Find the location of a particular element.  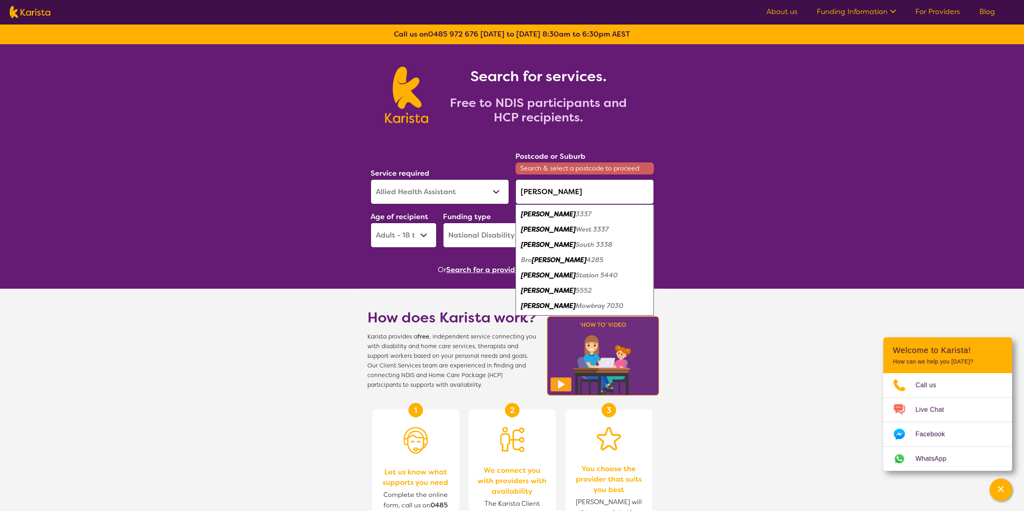

button: Search for a provider to leave a review is located at coordinates (516, 270).